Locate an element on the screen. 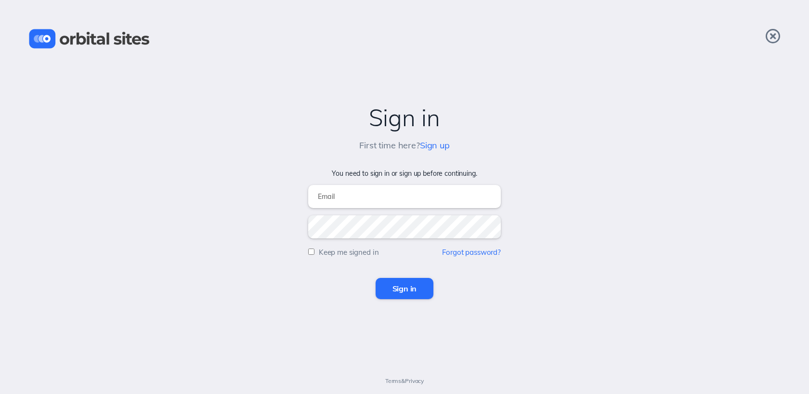  input: Email is located at coordinates (405, 197).